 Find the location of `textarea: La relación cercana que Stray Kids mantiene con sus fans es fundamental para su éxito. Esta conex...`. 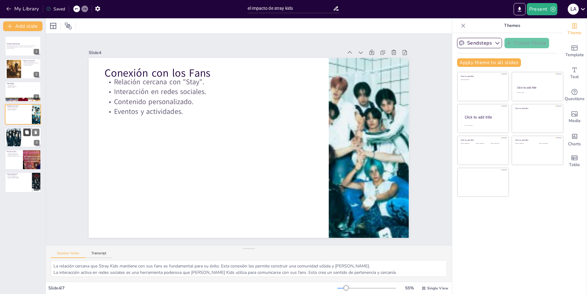

textarea: La relación cercana que Stray Kids mantiene con sus fans es fundamental para su éxito. Esta conex... is located at coordinates (249, 269).